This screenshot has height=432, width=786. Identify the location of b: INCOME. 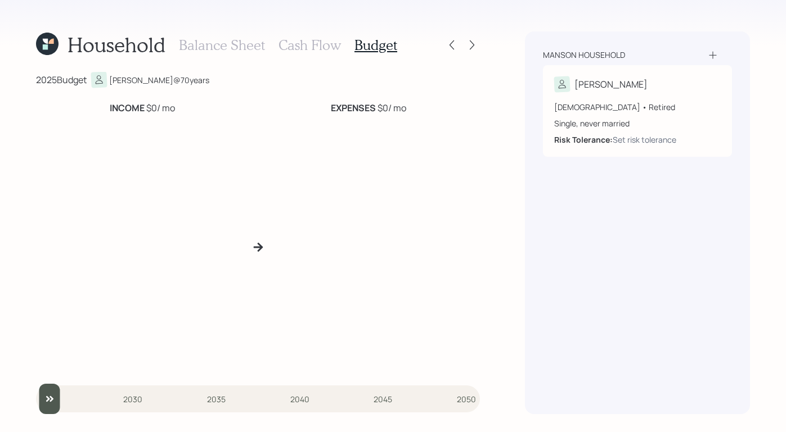
(127, 108).